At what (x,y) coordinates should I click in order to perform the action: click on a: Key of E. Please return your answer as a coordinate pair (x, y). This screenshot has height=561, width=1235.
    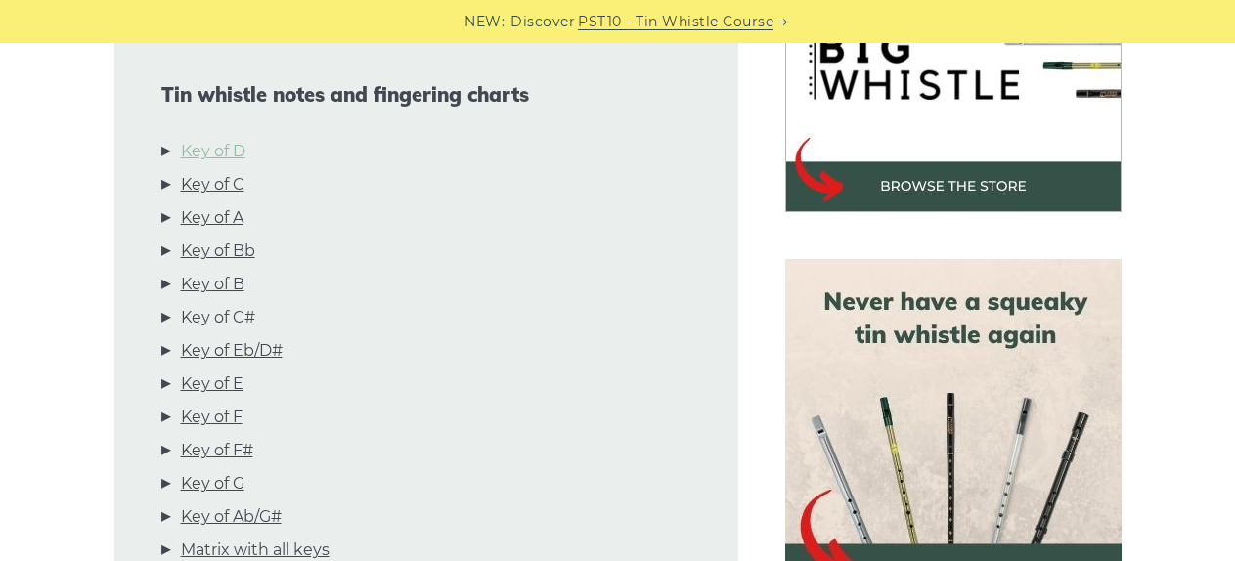
    Looking at the image, I should click on (212, 384).